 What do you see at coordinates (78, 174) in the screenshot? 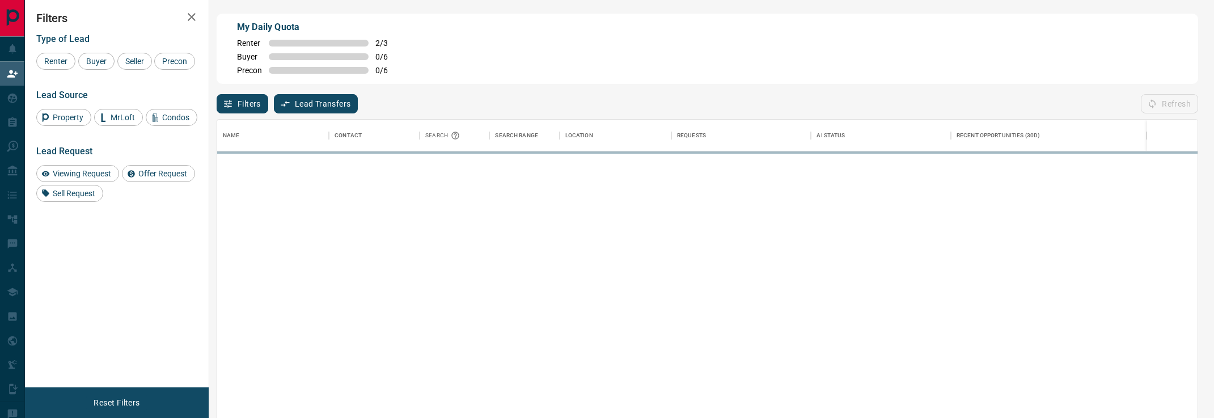
I see `div: Viewing Request` at bounding box center [78, 174].